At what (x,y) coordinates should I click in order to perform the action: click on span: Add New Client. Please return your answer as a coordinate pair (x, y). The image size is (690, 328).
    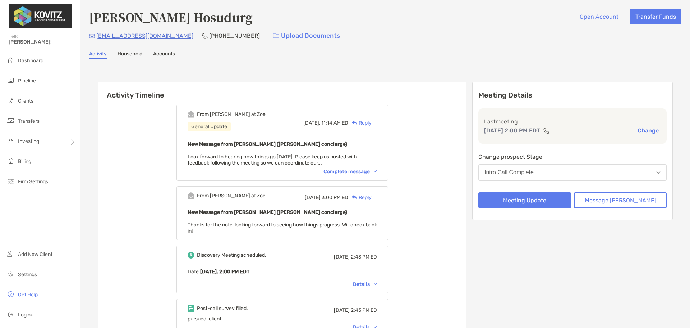
    Looking at the image, I should click on (35, 254).